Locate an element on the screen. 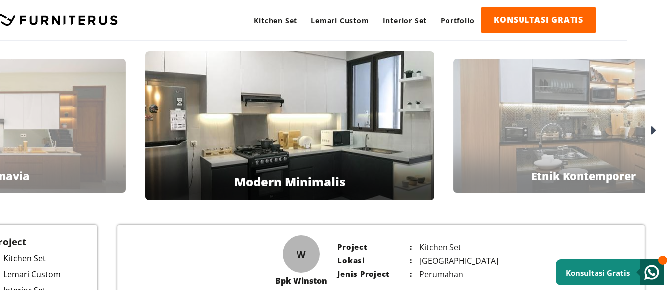  a: Konsultasi Gratis is located at coordinates (610, 272).